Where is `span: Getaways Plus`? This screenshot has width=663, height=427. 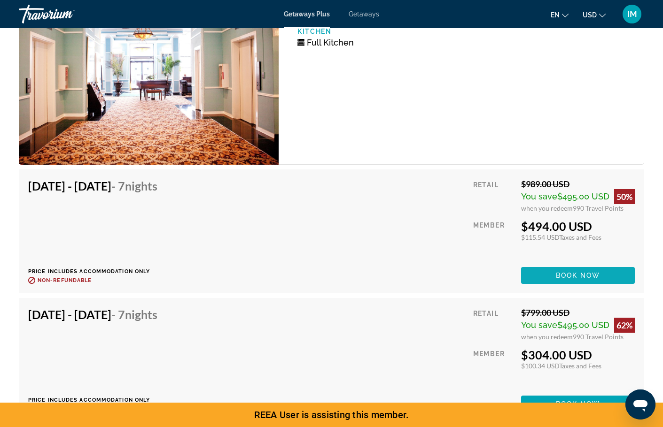 span: Getaways Plus is located at coordinates (307, 14).